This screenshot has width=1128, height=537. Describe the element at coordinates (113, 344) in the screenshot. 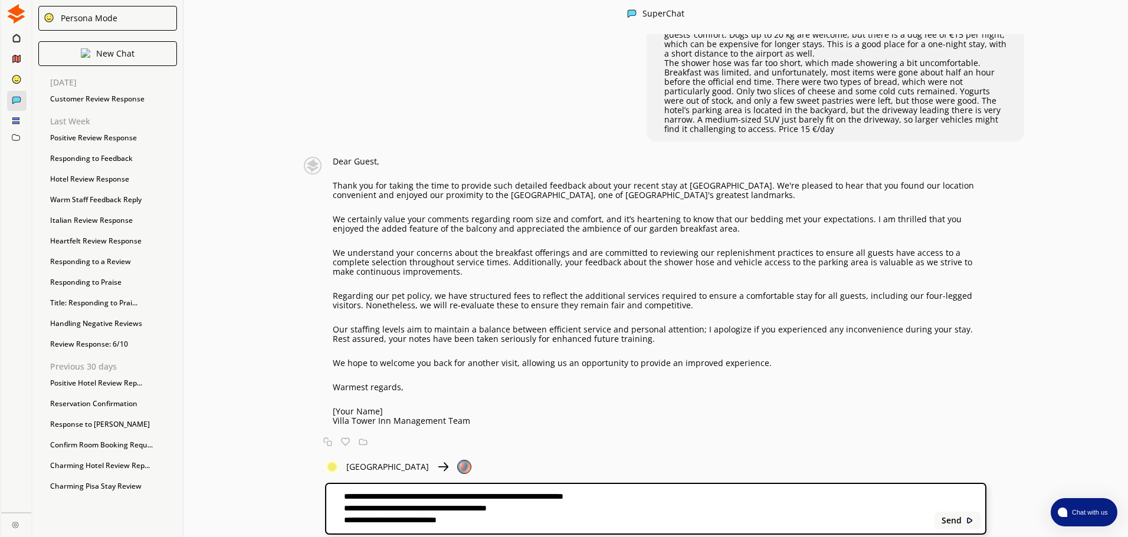

I see `div: Review Response: 6/10` at that location.